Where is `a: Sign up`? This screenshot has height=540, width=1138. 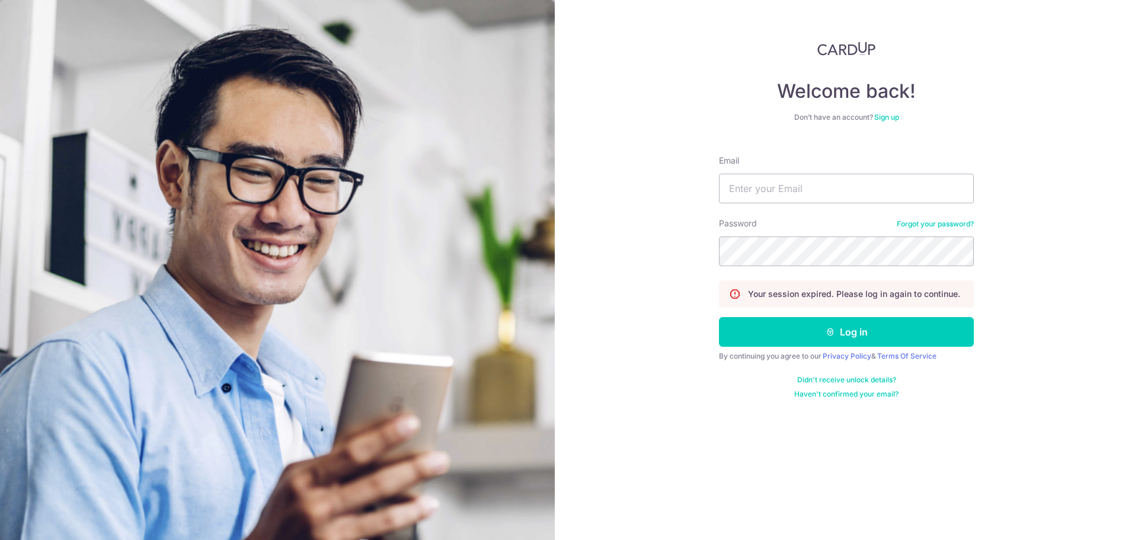
a: Sign up is located at coordinates (887, 117).